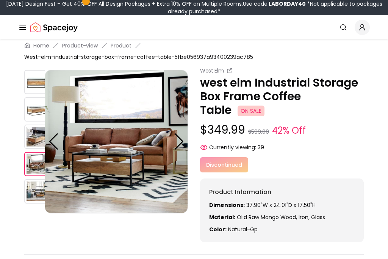  I want to click on small: $599.00, so click(259, 132).